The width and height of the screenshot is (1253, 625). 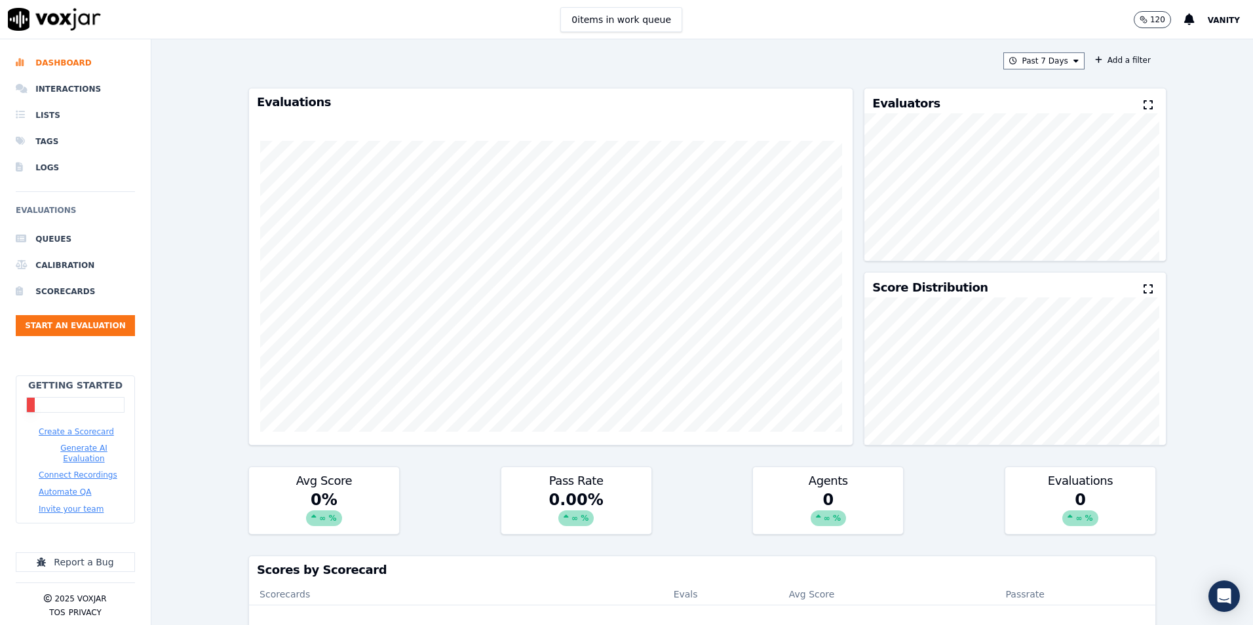 What do you see at coordinates (75, 89) in the screenshot?
I see `li: Interactions` at bounding box center [75, 89].